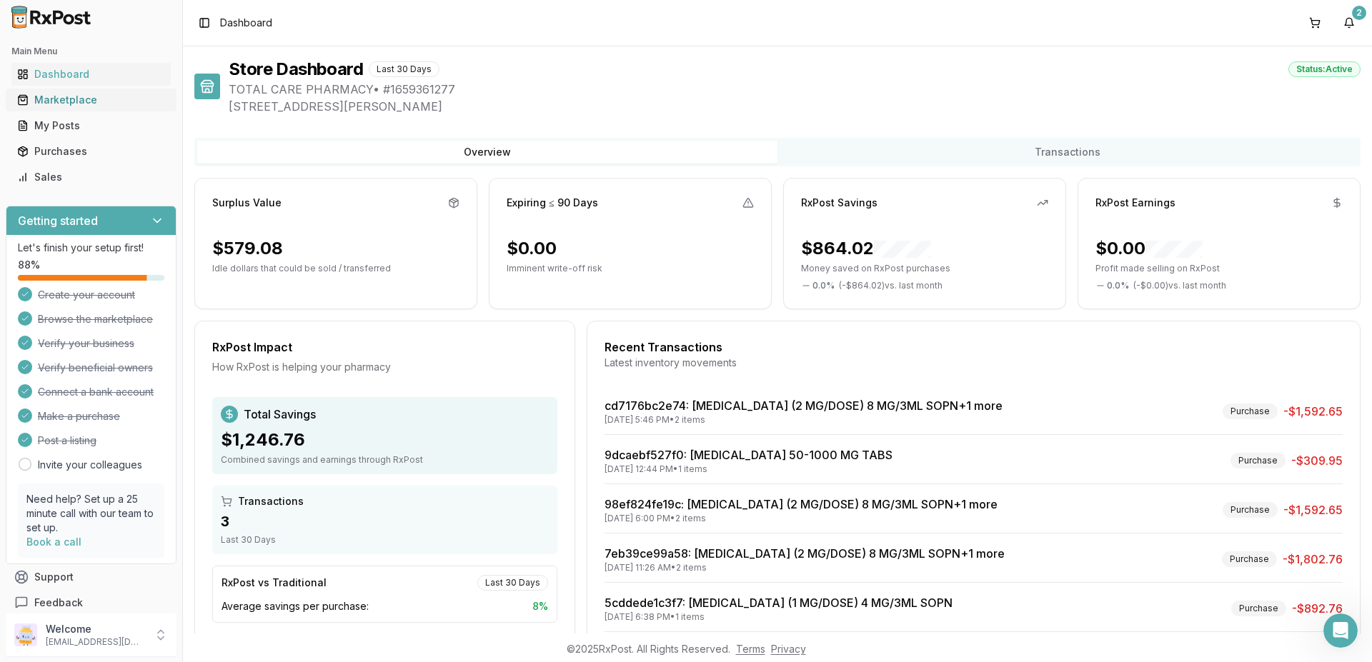 This screenshot has width=1372, height=662. I want to click on div: 2, so click(1359, 13).